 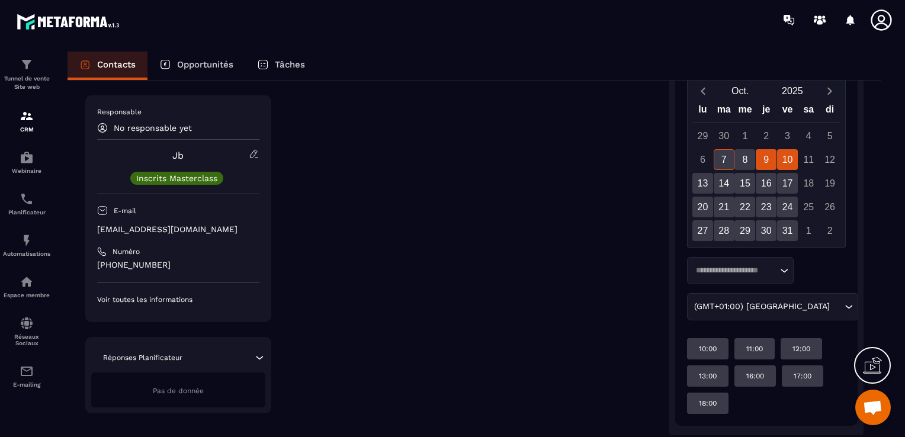 I want to click on p: E-mailing, so click(x=27, y=384).